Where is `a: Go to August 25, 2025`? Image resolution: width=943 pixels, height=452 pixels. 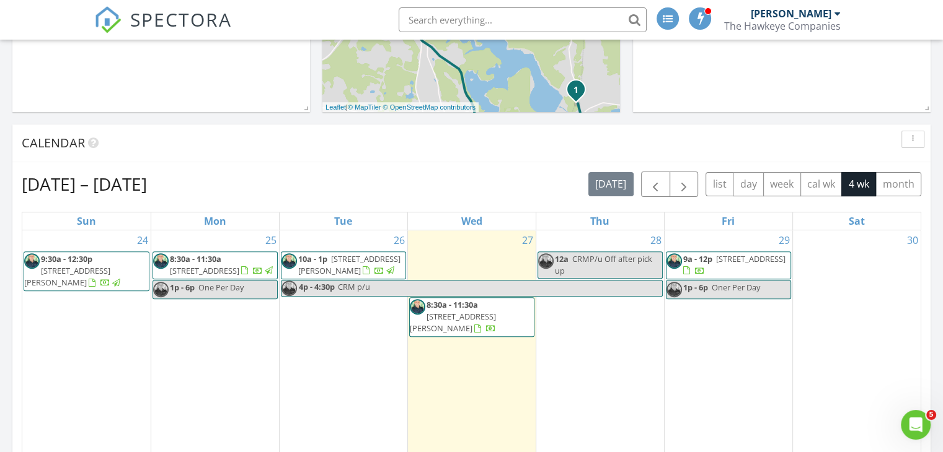 a: Go to August 25, 2025 is located at coordinates (271, 240).